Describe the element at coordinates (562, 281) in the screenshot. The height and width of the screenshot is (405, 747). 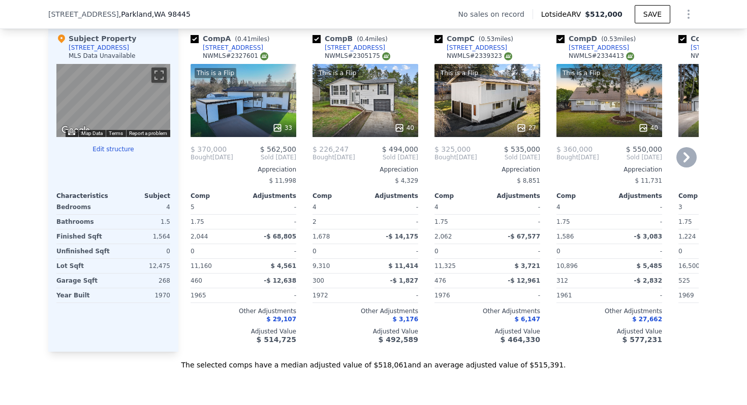
I see `span: 312` at that location.